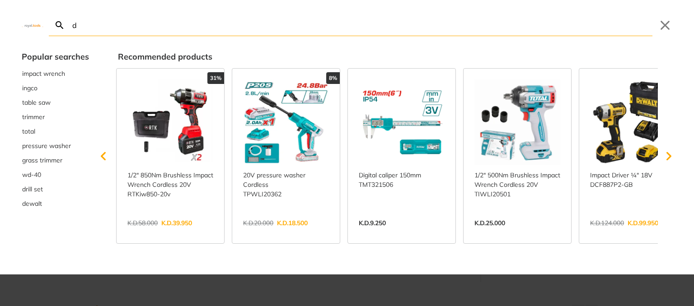  What do you see at coordinates (55, 103) in the screenshot?
I see `button: Select suggestion: table saw` at bounding box center [55, 103].